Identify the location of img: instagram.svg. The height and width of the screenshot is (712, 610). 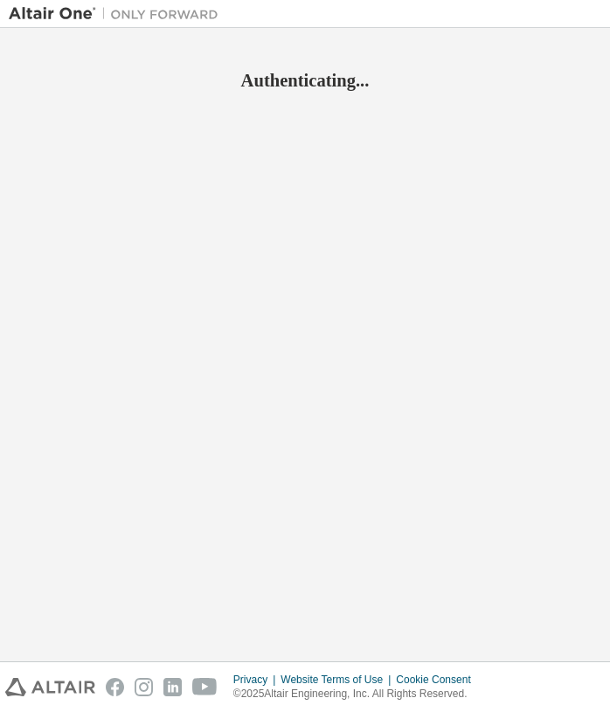
(143, 687).